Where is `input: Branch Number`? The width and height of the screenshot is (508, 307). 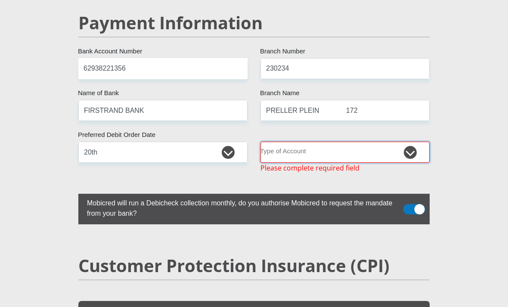 input: Branch Number is located at coordinates (345, 68).